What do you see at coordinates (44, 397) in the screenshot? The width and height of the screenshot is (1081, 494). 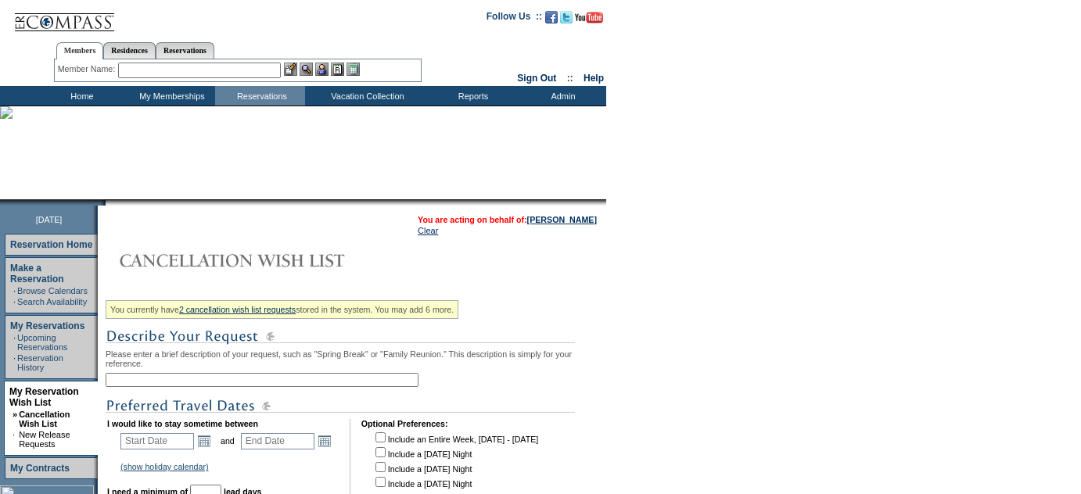 I see `a: My Reservation Wish List` at bounding box center [44, 397].